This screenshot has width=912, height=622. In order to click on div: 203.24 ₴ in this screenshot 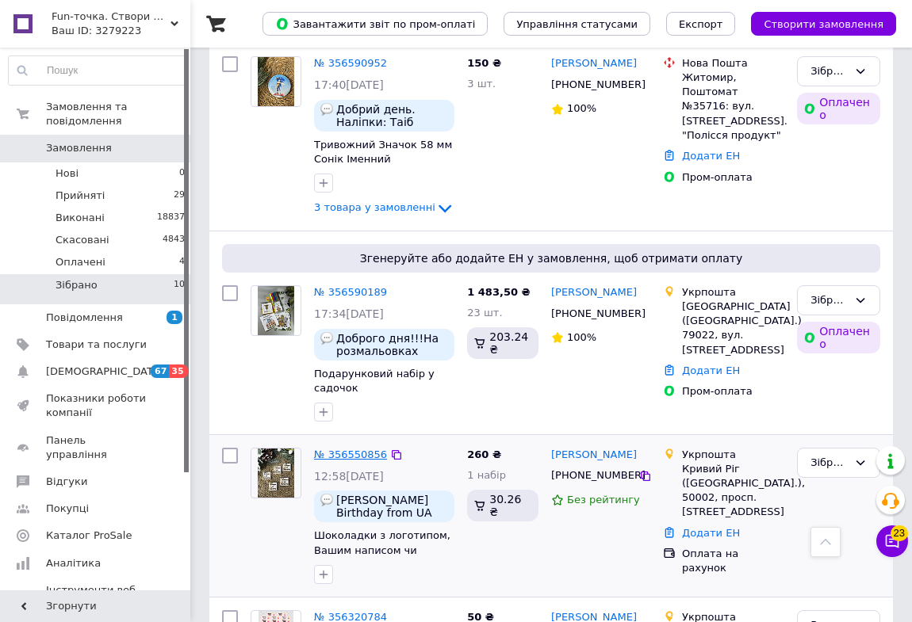, I will do `click(503, 343)`.